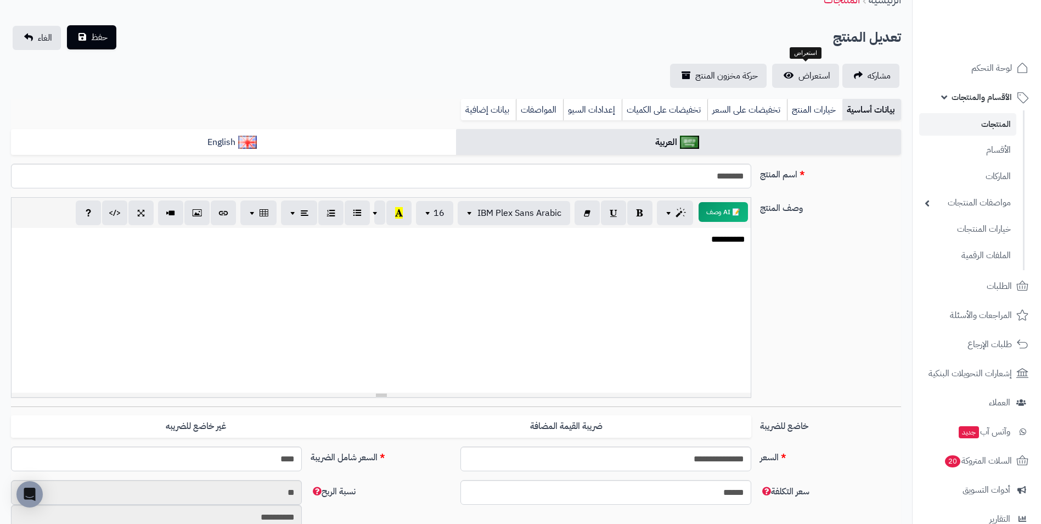  I want to click on span: وآتس آب, so click(984, 431).